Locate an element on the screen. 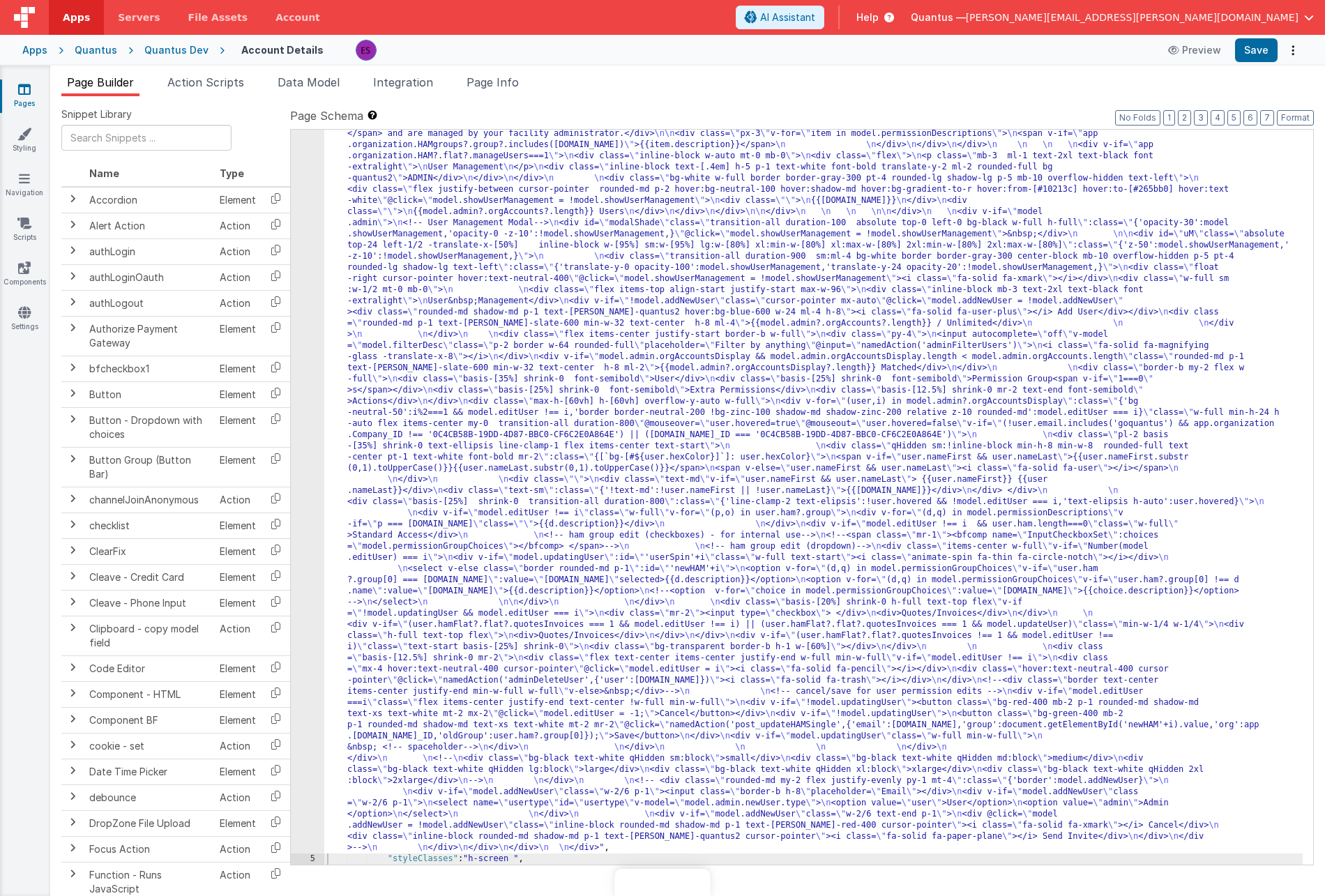  span: Servers is located at coordinates (139, 18).